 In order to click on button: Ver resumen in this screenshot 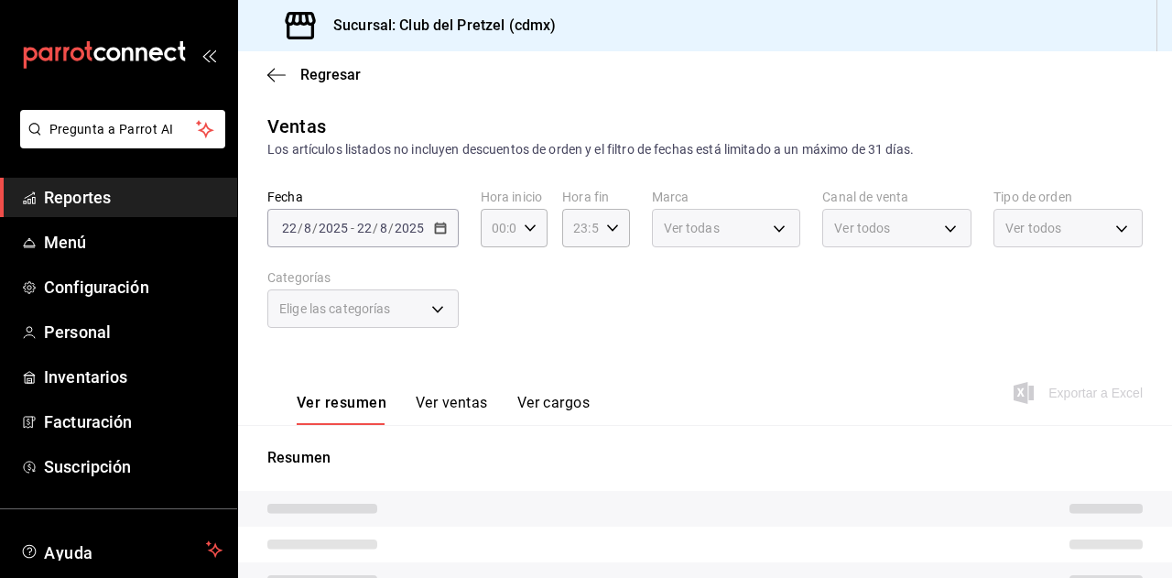, I will do `click(342, 409)`.